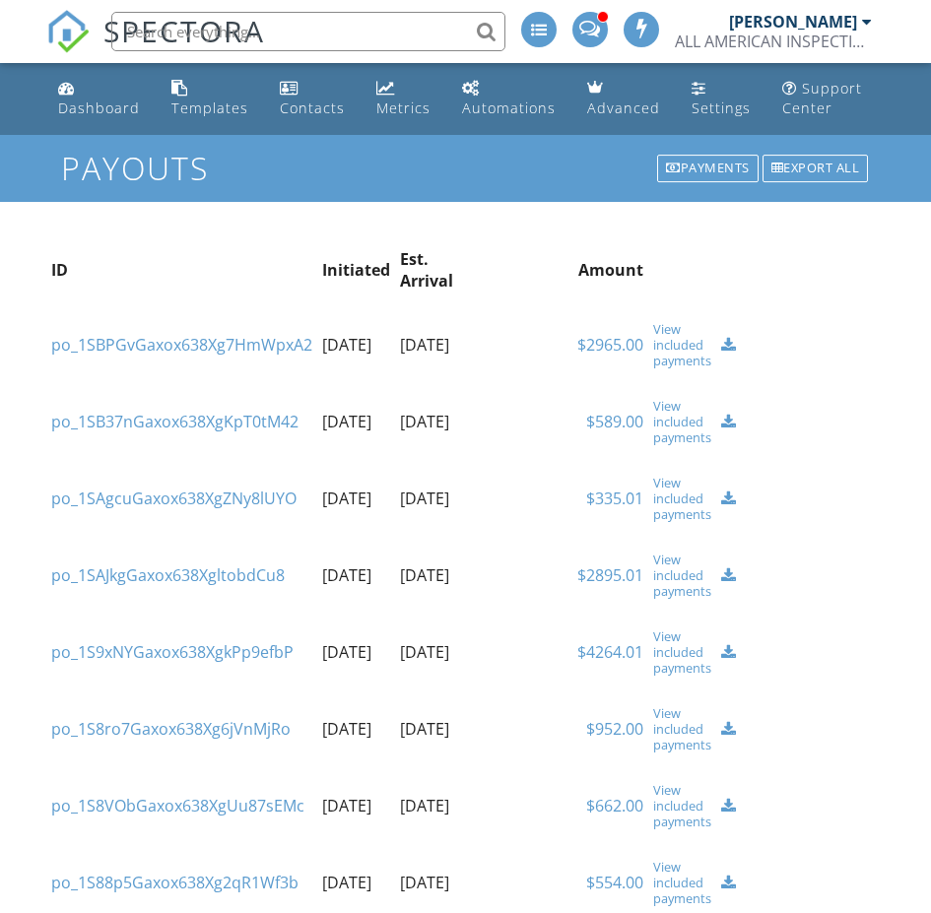 This screenshot has width=931, height=913. Describe the element at coordinates (98, 98) in the screenshot. I see `a: Dashboard` at that location.